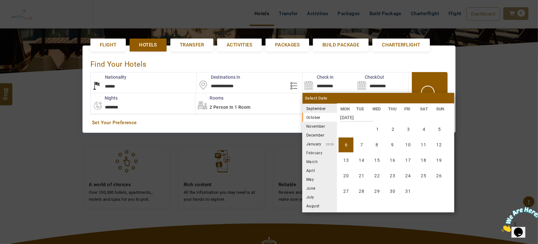  What do you see at coordinates (393, 109) in the screenshot?
I see `li: THU` at bounding box center [393, 109].